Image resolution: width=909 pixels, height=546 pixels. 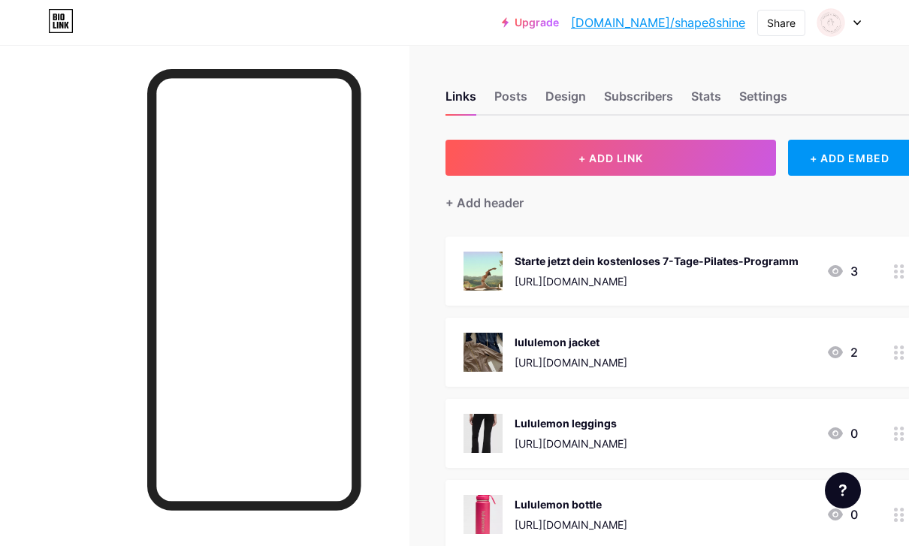 What do you see at coordinates (483, 515) in the screenshot?
I see `img: Lululemon bottle` at bounding box center [483, 515].